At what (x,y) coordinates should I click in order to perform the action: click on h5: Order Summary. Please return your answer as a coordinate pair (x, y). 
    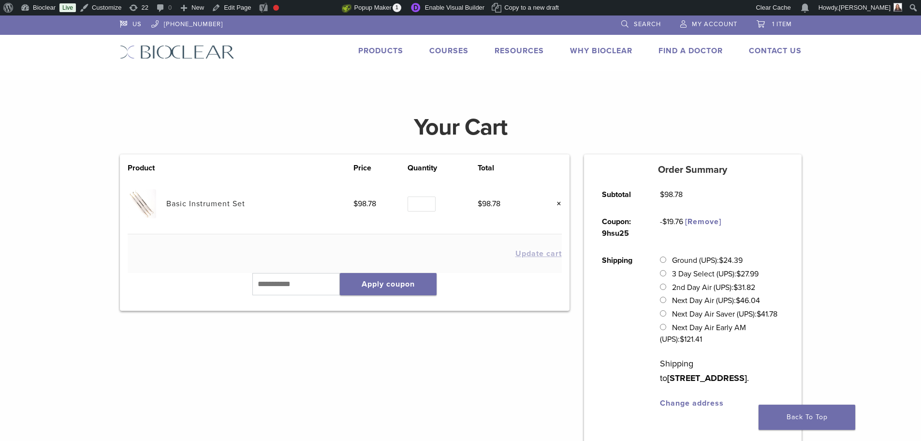
    Looking at the image, I should click on (693, 170).